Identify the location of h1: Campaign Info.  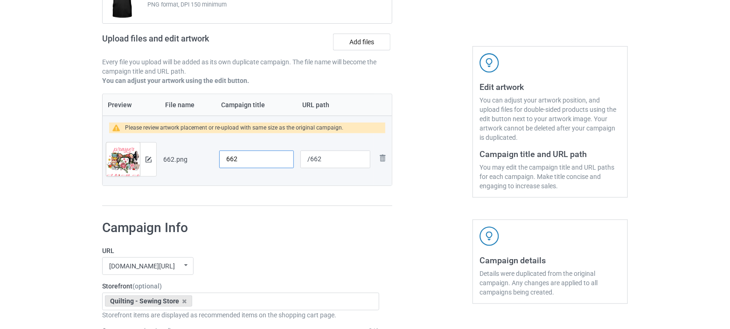
(241, 228).